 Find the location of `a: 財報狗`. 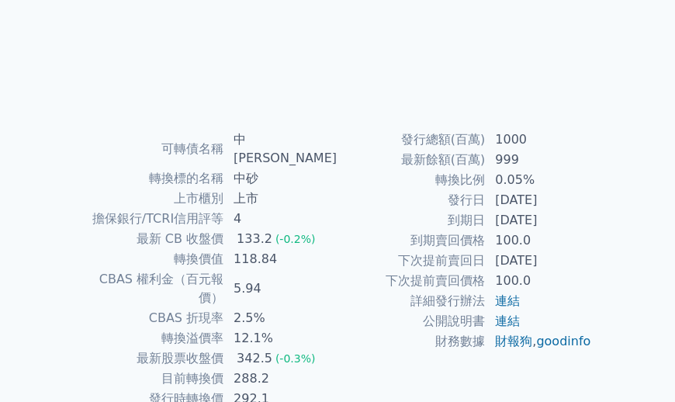

a: 財報狗 is located at coordinates (513, 340).